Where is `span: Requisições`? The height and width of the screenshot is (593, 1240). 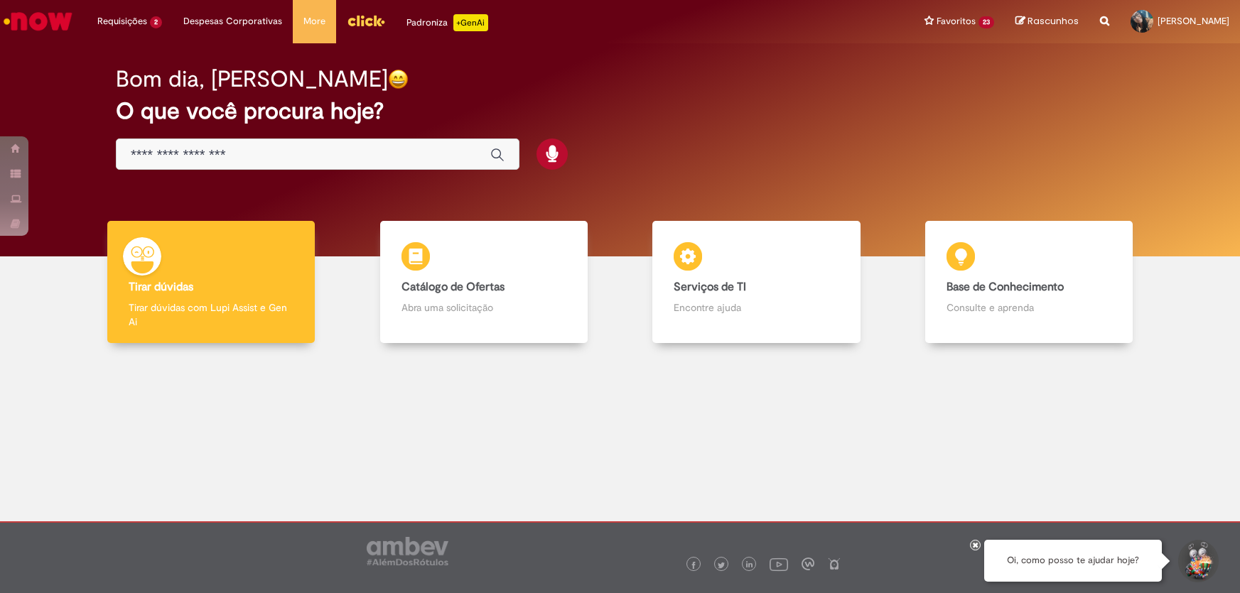 span: Requisições is located at coordinates (122, 21).